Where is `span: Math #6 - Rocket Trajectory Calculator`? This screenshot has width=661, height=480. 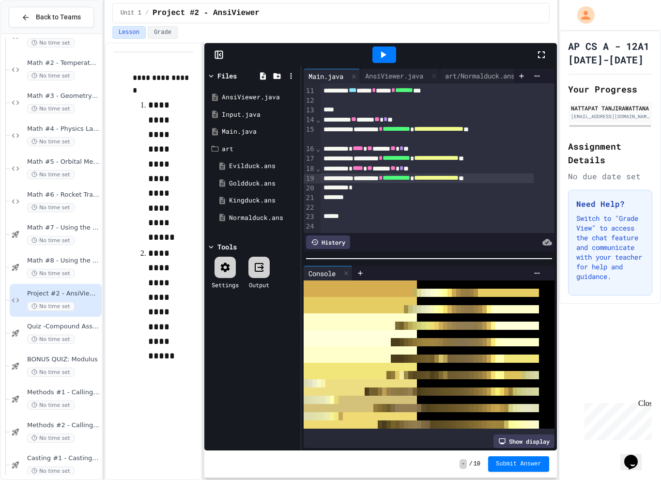 span: Math #6 - Rocket Trajectory Calculator is located at coordinates (63, 195).